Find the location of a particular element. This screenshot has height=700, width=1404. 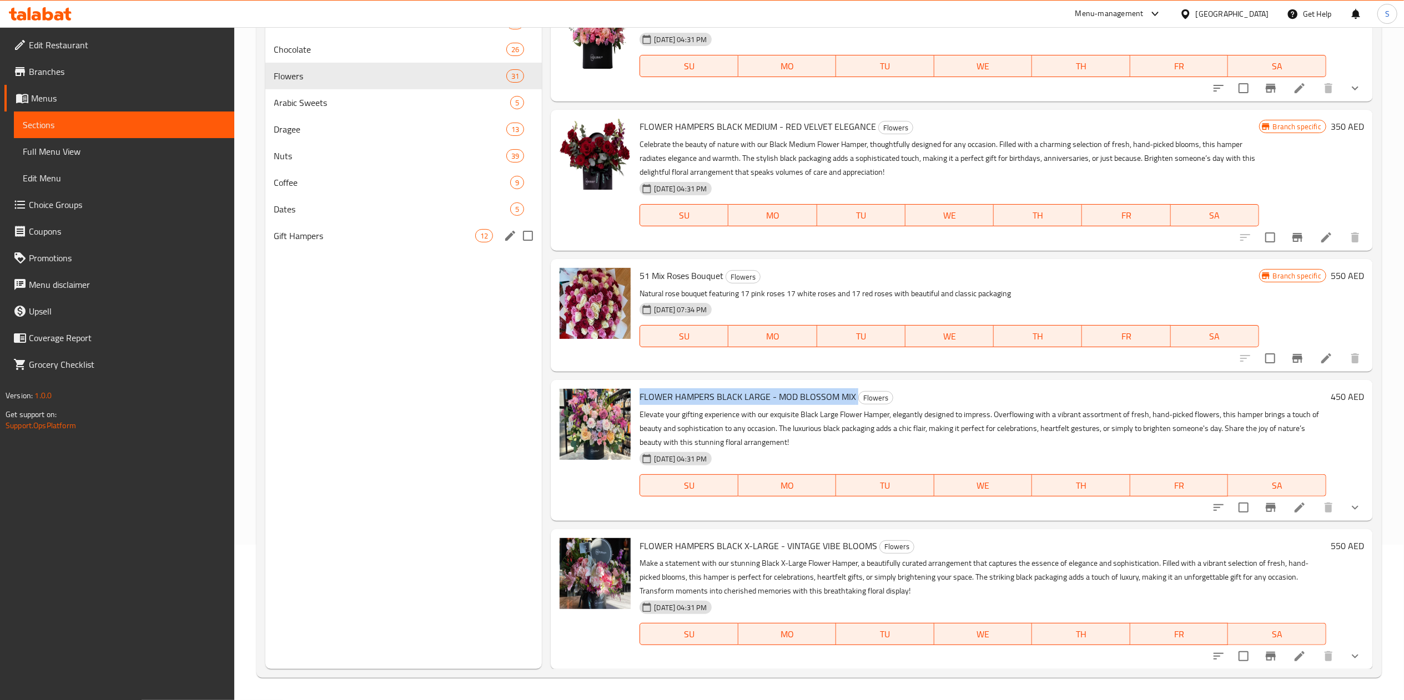

span: Coverage Report is located at coordinates (127, 338).